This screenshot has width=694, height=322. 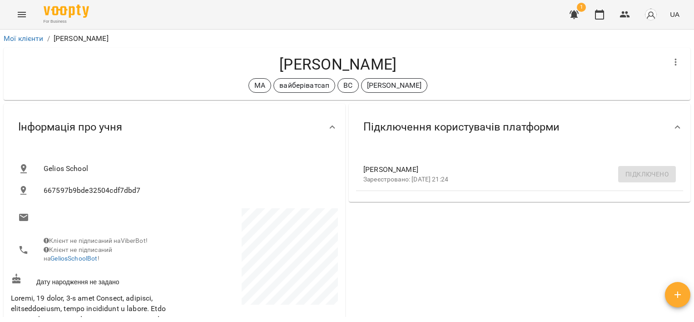 What do you see at coordinates (24, 38) in the screenshot?
I see `a: Мої клієнти` at bounding box center [24, 38].